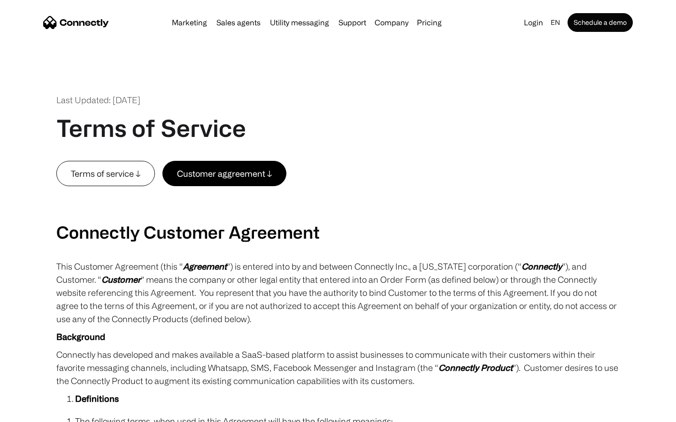  What do you see at coordinates (81, 337) in the screenshot?
I see `strong: Background` at bounding box center [81, 337].